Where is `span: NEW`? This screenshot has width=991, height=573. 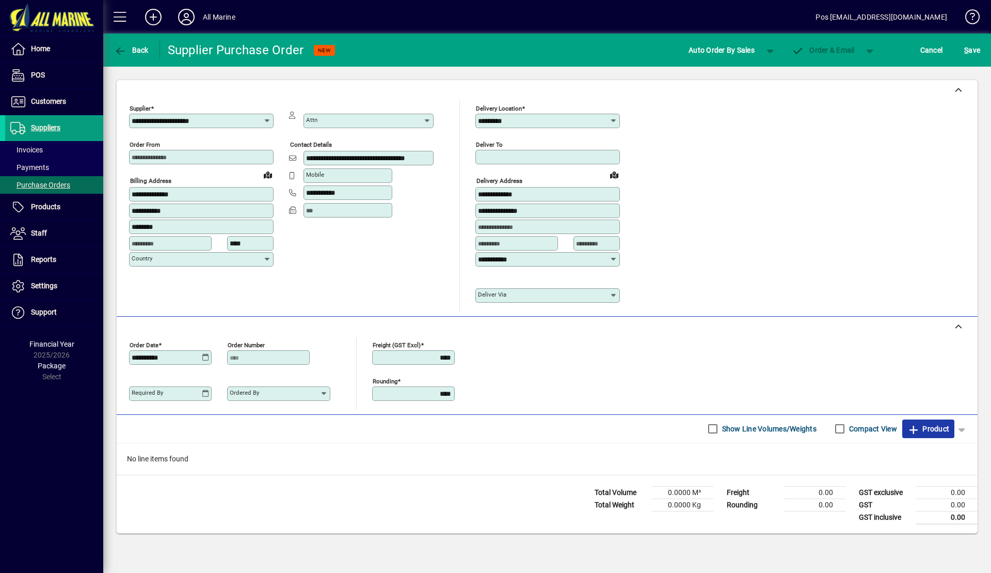 span: NEW is located at coordinates (324, 50).